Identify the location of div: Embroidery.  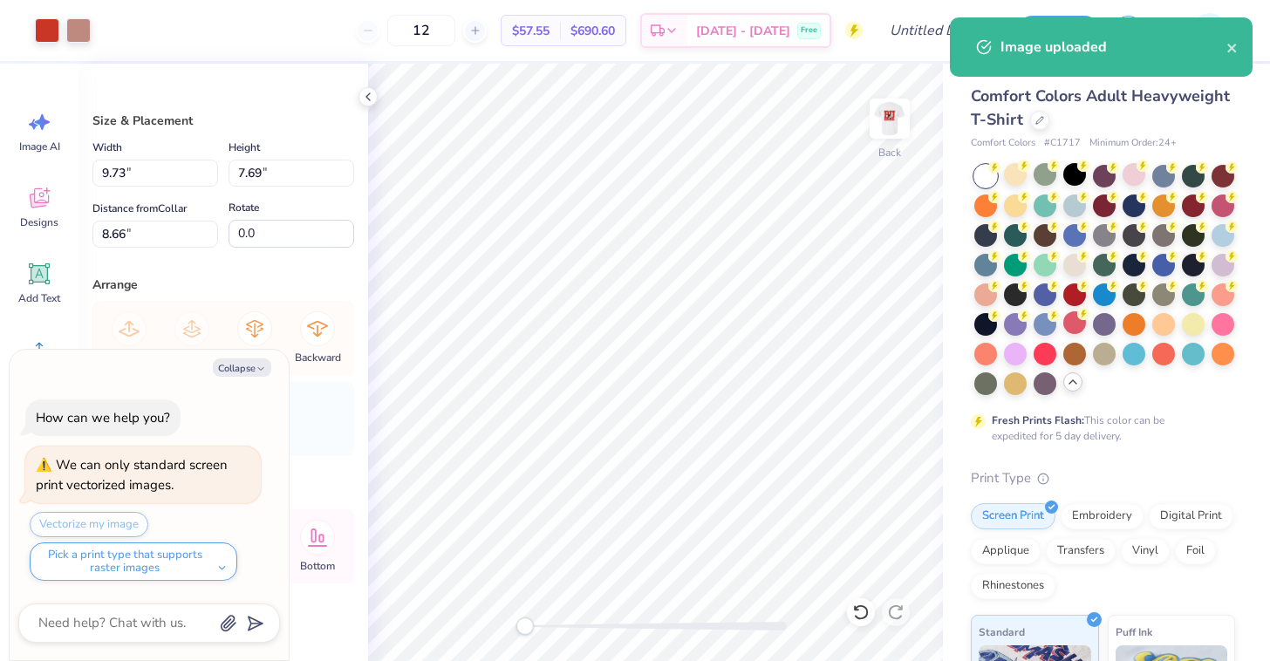
(1102, 516).